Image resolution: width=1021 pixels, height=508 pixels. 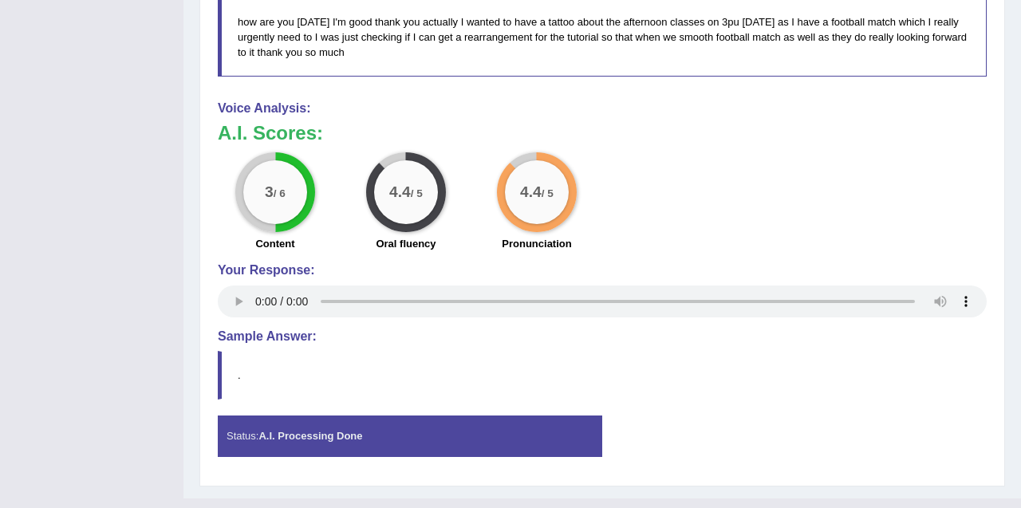 I want to click on div: Status:, so click(x=410, y=435).